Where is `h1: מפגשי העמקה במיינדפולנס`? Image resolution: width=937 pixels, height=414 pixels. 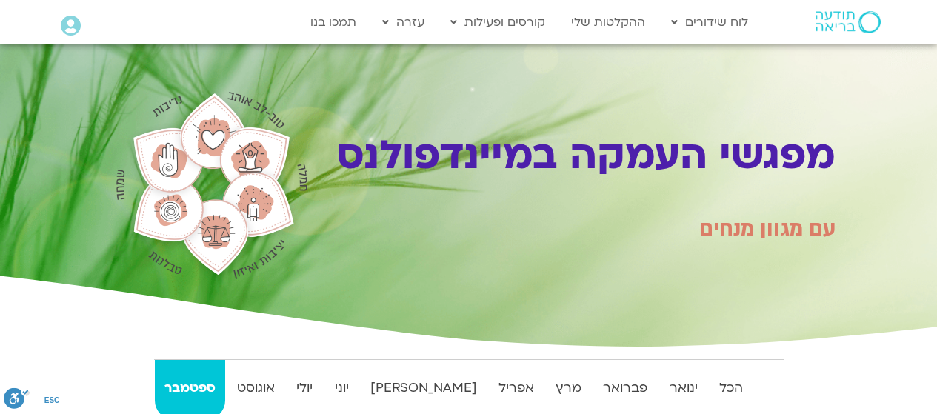
h1: מפגשי העמקה במיינדפולנס is located at coordinates (579, 156).